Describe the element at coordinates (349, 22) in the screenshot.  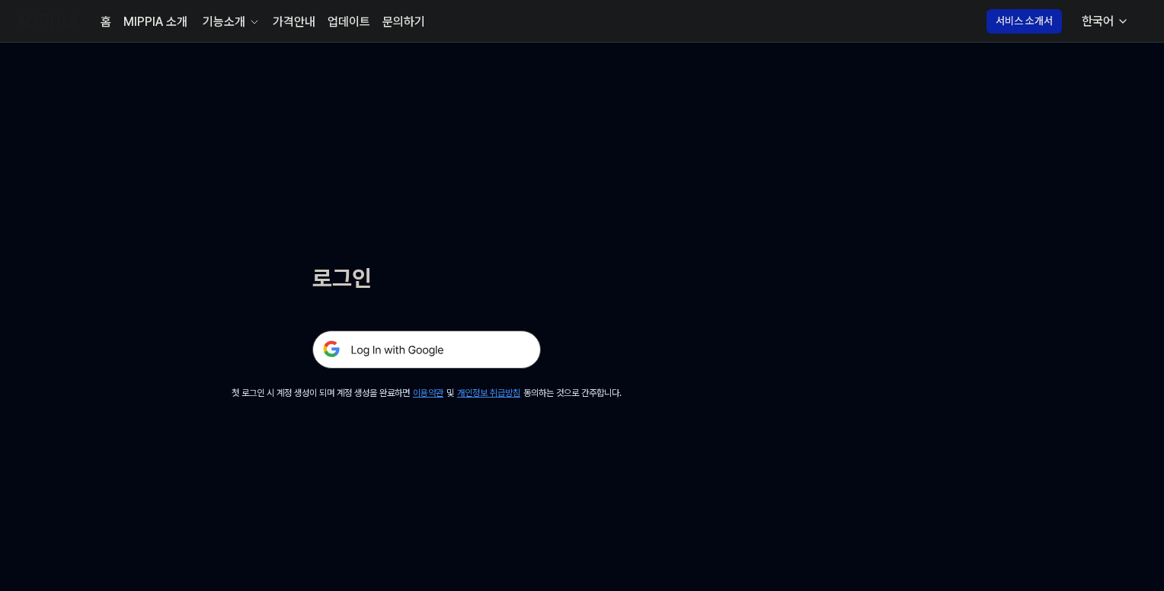
I see `a: 업데이트` at that location.